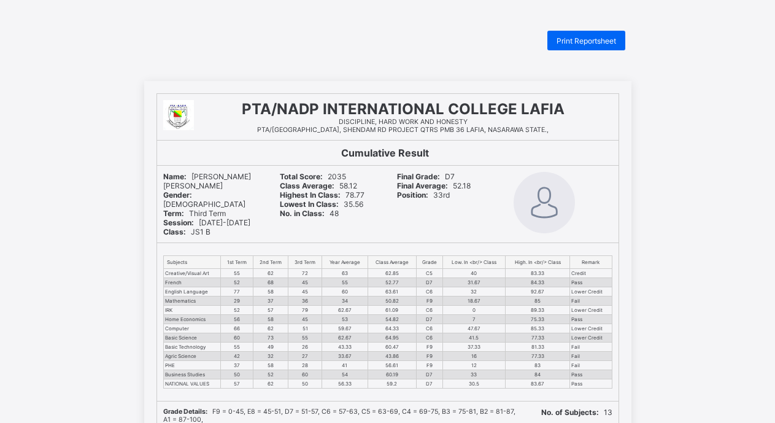  Describe the element at coordinates (538, 328) in the screenshot. I see `td: 85.33` at that location.